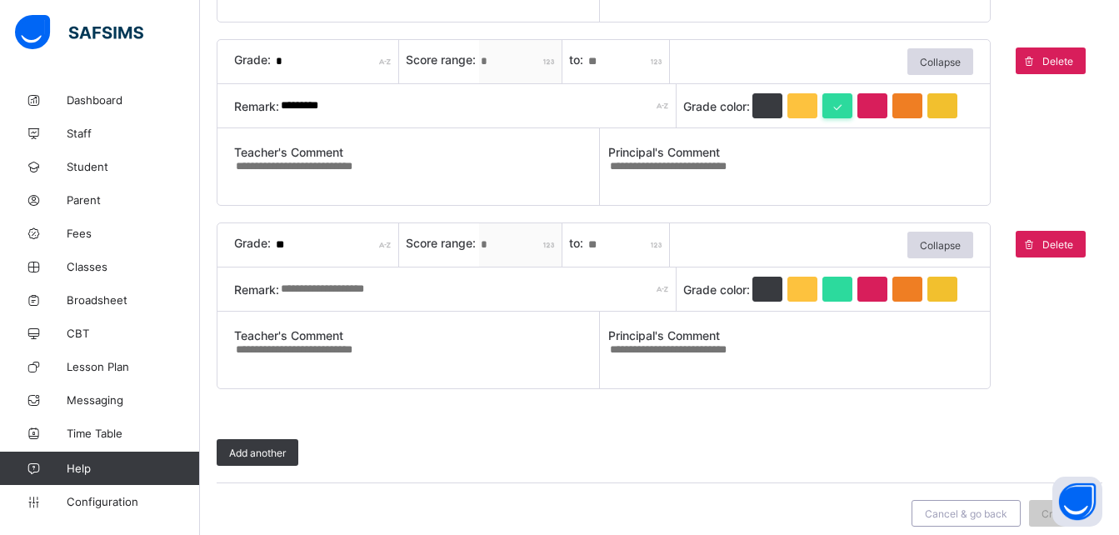 This screenshot has height=535, width=1119. I want to click on span: Help, so click(133, 468).